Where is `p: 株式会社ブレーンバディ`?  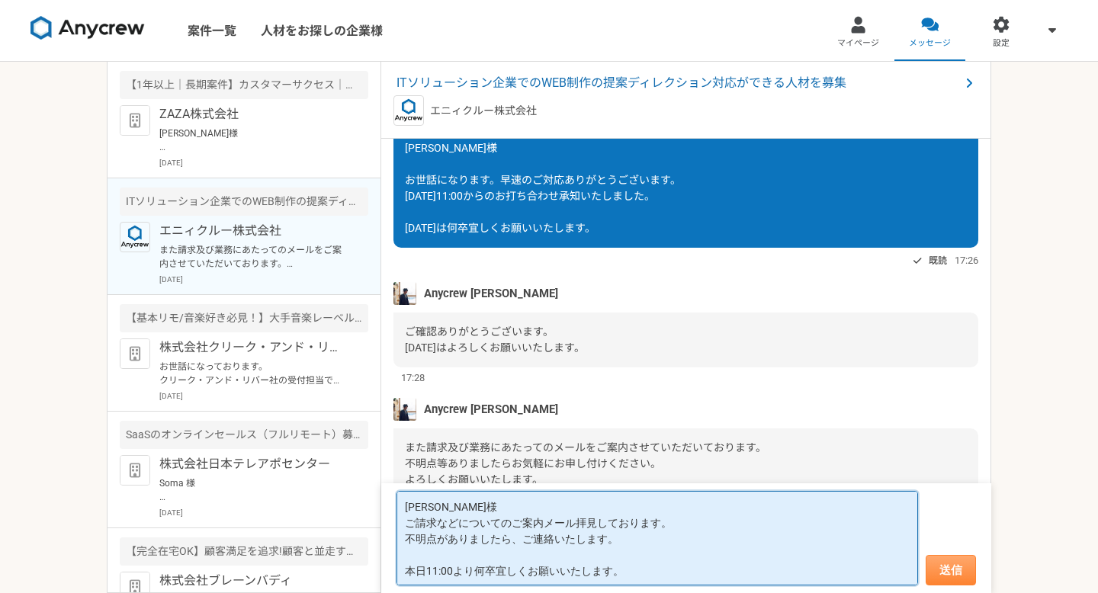 p: 株式会社ブレーンバディ is located at coordinates (253, 581).